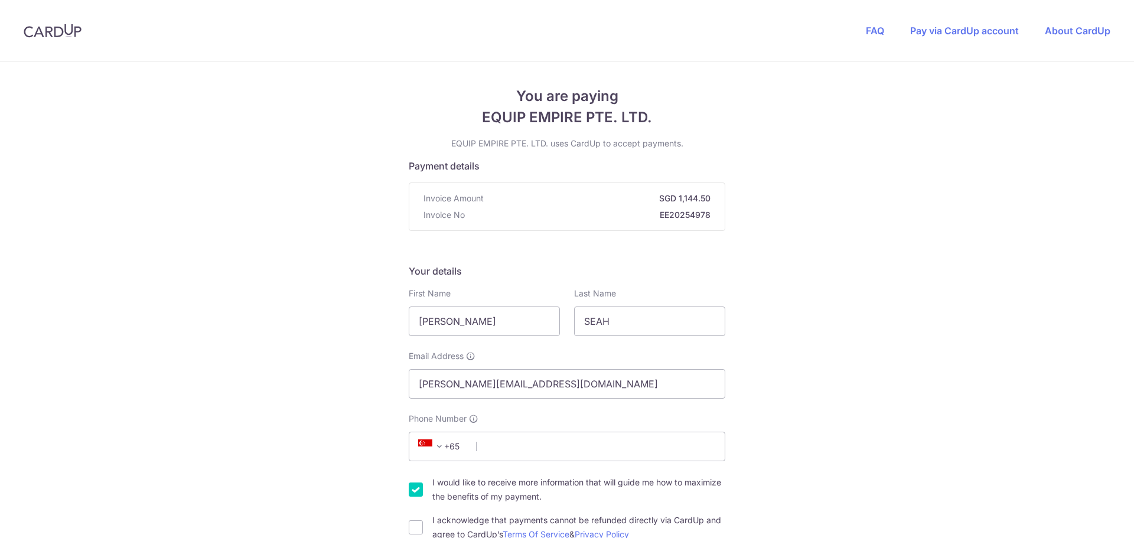  Describe the element at coordinates (590, 215) in the screenshot. I see `strong: EE20254978` at that location.